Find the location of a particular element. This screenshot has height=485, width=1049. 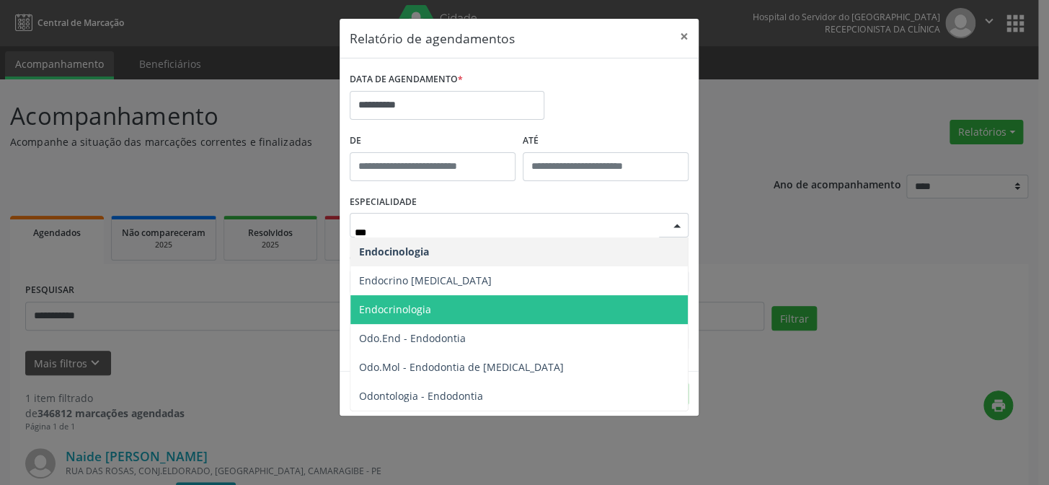

span: Endocinologia is located at coordinates (394, 251).